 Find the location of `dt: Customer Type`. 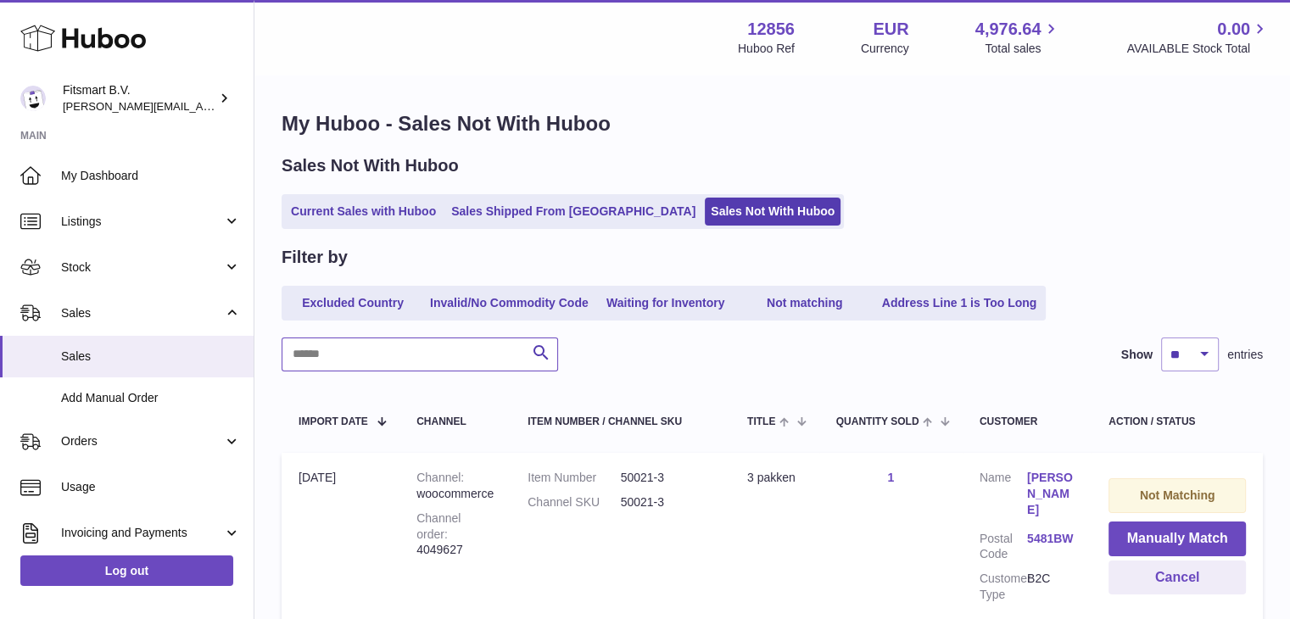

dt: Customer Type is located at coordinates (1003, 587).